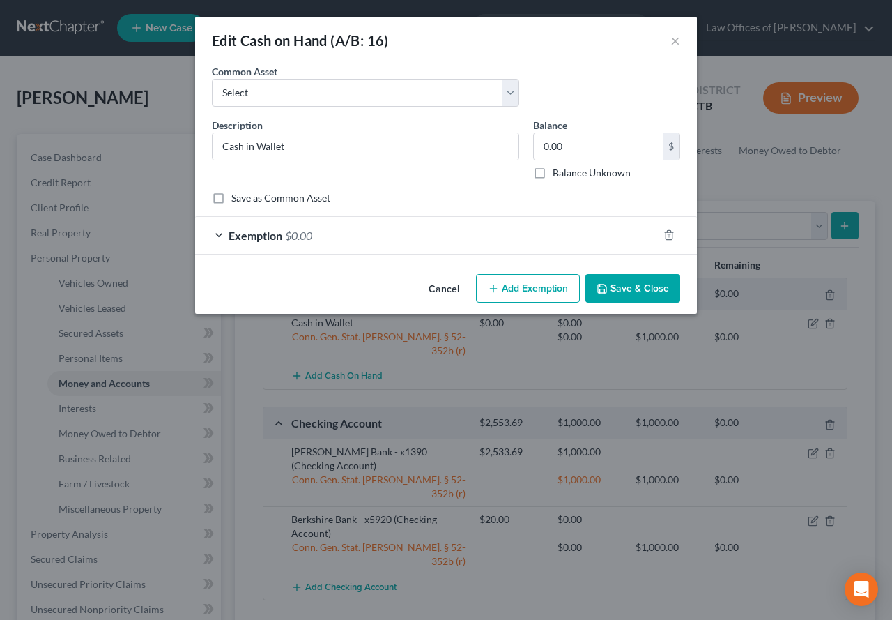 The image size is (892, 620). What do you see at coordinates (592, 173) in the screenshot?
I see `label: Balance Unknown` at bounding box center [592, 173].